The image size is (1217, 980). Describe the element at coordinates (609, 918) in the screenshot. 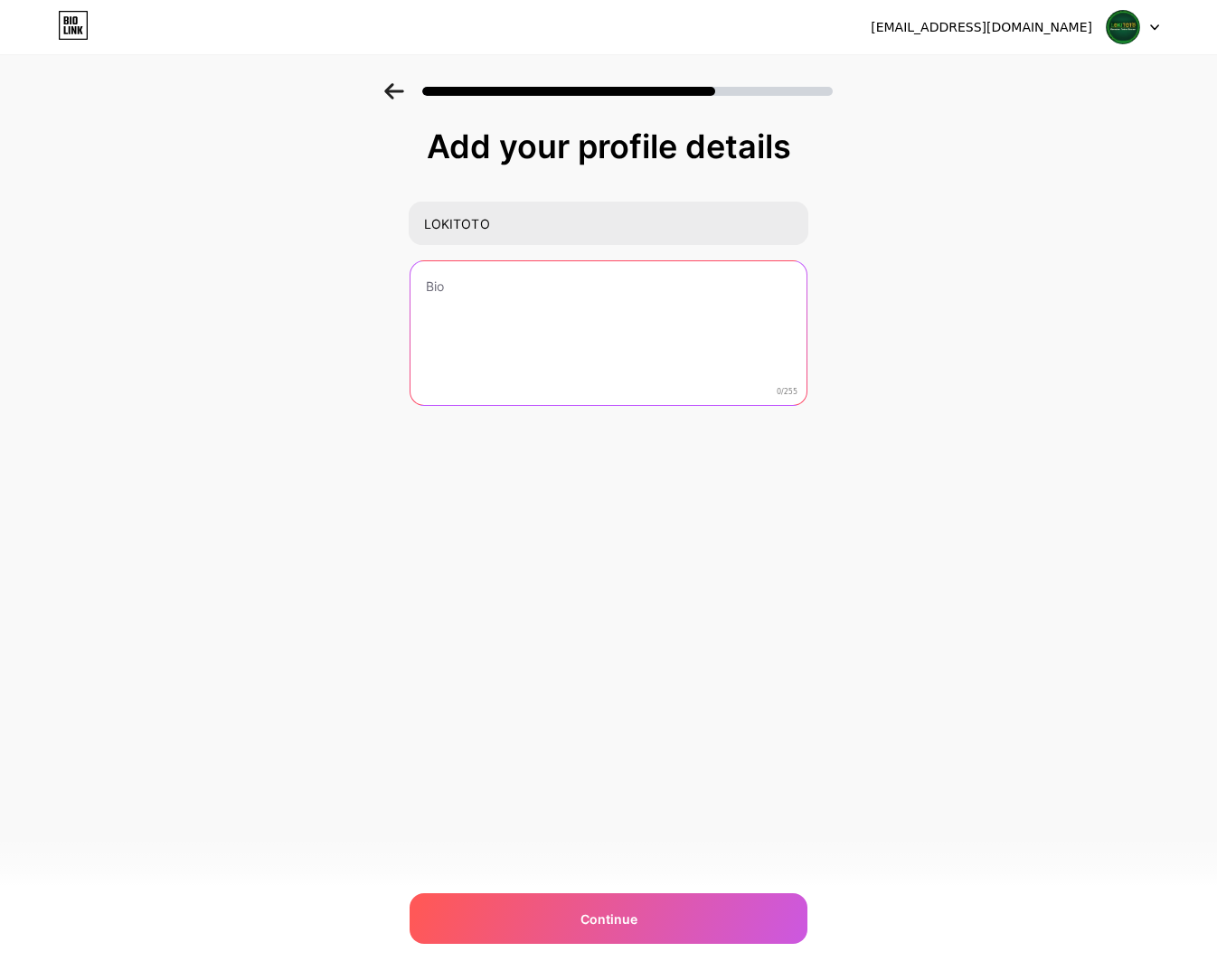

I see `span: Continue` at that location.